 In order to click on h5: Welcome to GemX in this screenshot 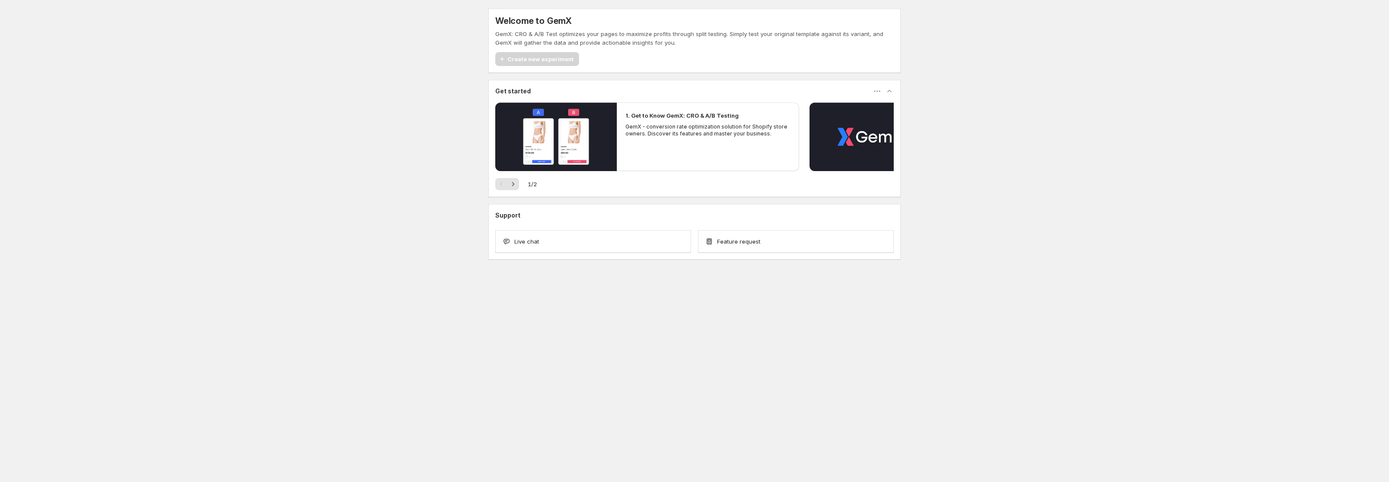, I will do `click(534, 21)`.